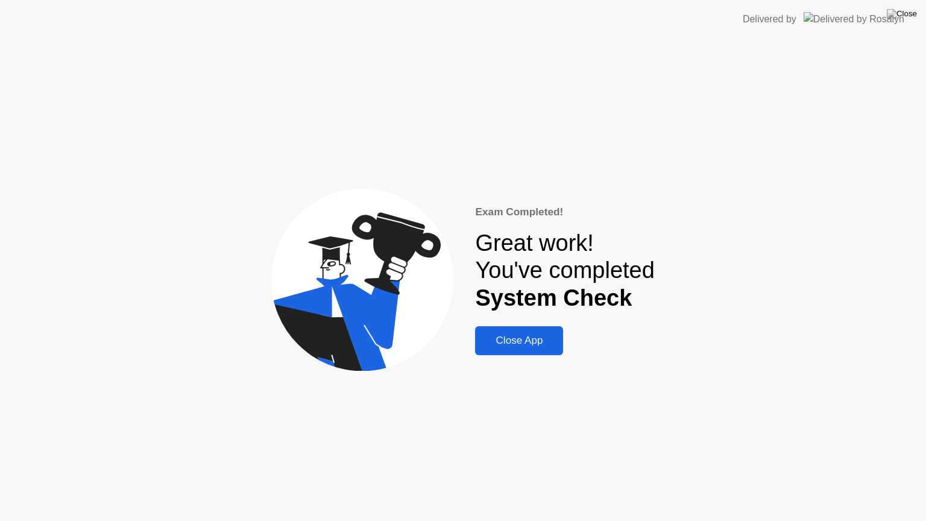  Describe the element at coordinates (519, 341) in the screenshot. I see `div: Close App` at that location.